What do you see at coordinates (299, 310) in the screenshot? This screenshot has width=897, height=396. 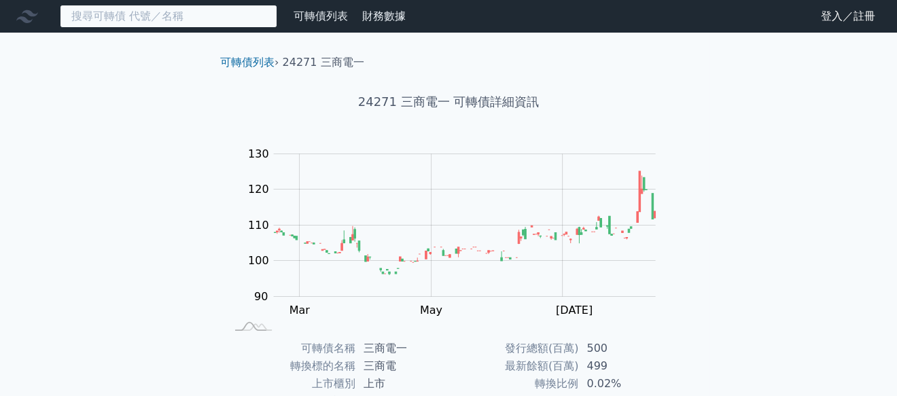 I see `tspan: Mar` at bounding box center [299, 310].